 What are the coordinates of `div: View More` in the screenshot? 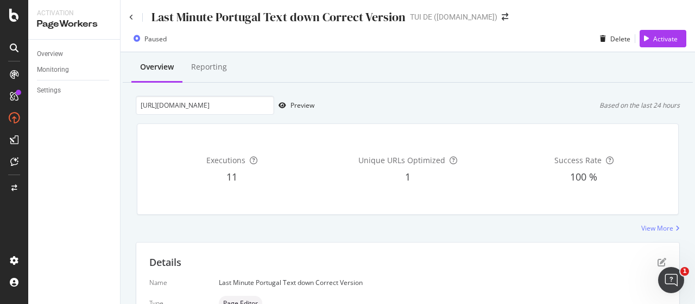 It's located at (657, 228).